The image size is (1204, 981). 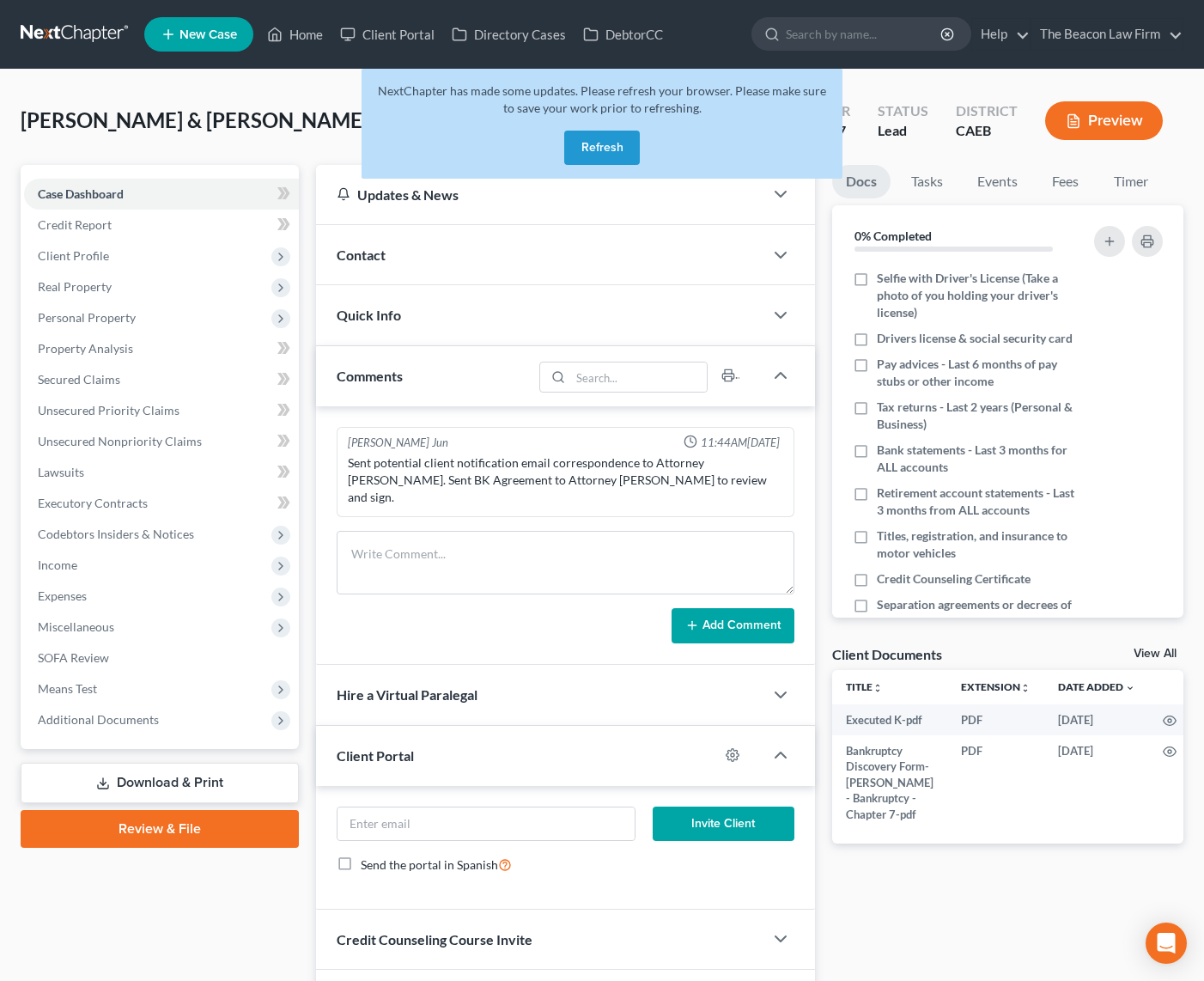 What do you see at coordinates (79, 378) in the screenshot?
I see `span: Secured Claims` at bounding box center [79, 378].